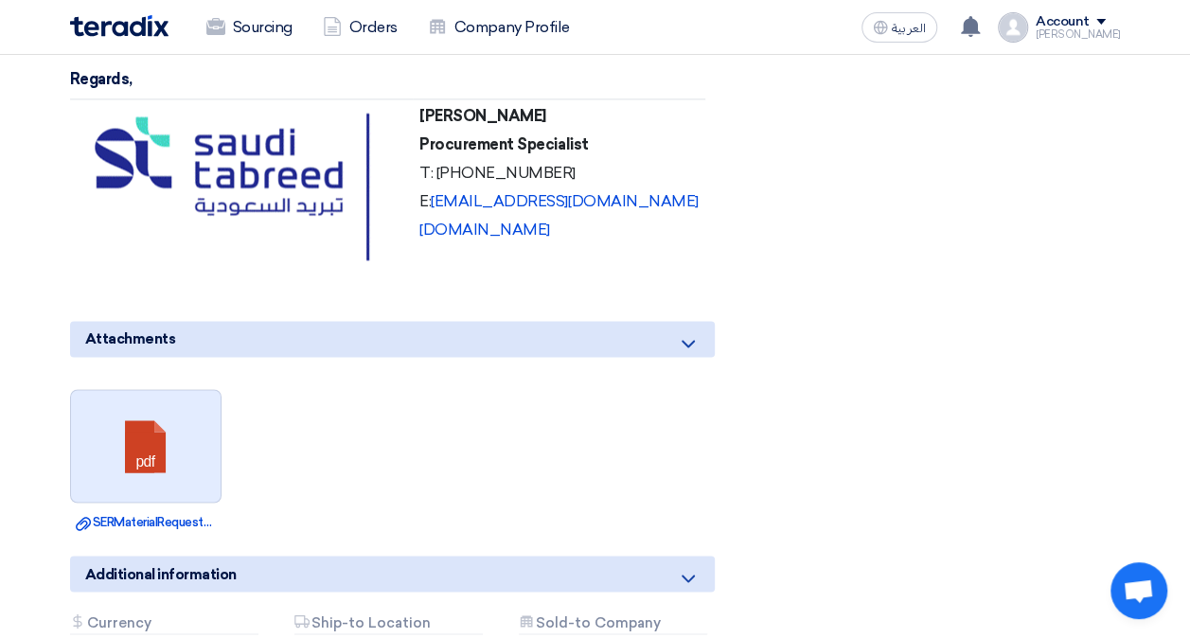 The width and height of the screenshot is (1190, 638). I want to click on a: SERMaterialRequestReportAPSC_.pdf, so click(146, 521).